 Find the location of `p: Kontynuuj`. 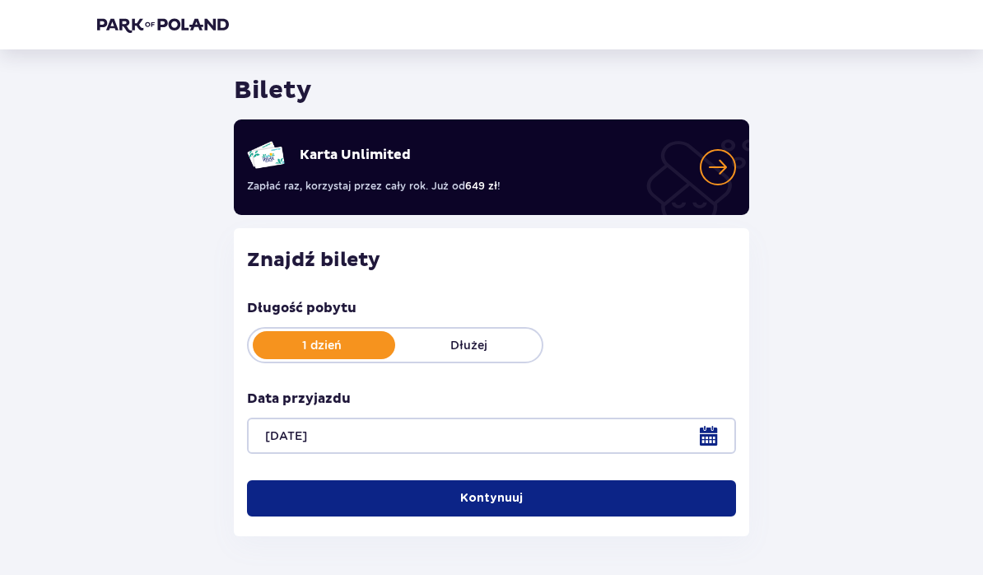

p: Kontynuuj is located at coordinates (491, 499).